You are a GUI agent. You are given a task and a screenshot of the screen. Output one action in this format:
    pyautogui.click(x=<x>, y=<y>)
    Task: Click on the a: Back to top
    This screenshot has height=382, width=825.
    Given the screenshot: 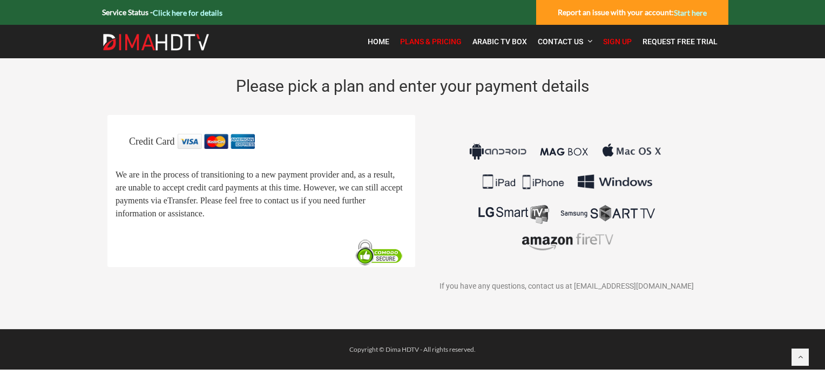 What is the action you would take?
    pyautogui.click(x=800, y=358)
    